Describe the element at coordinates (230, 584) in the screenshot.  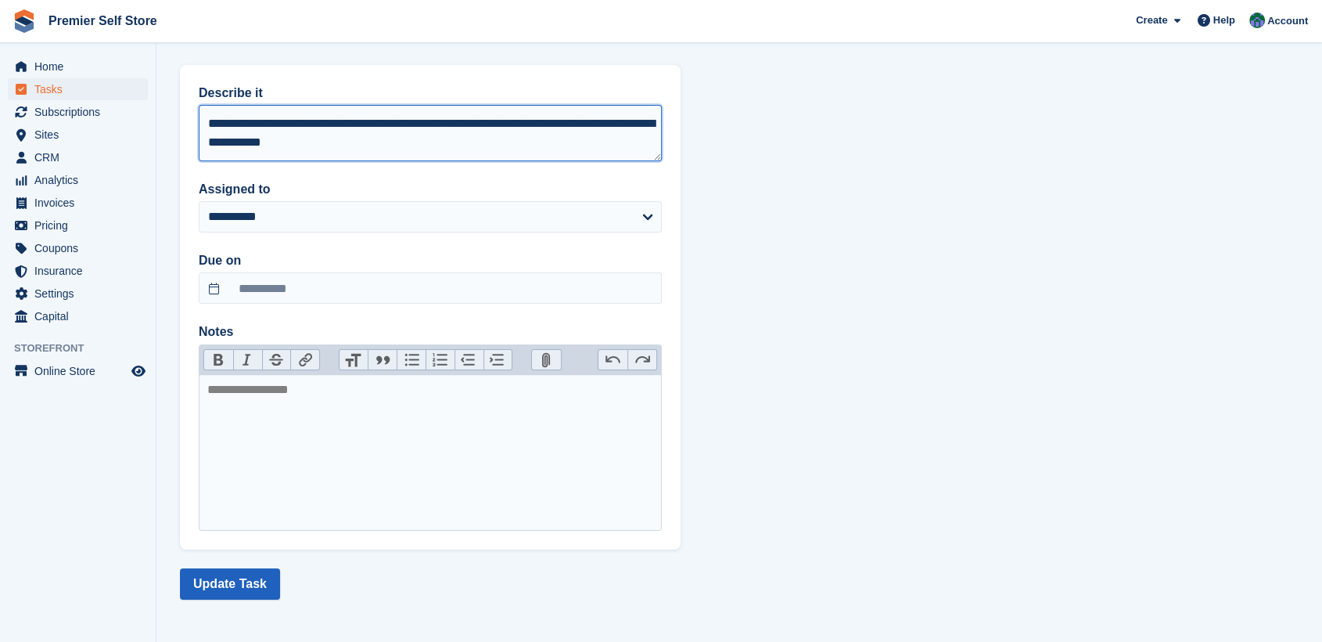
I see `button: Update Task` at that location.